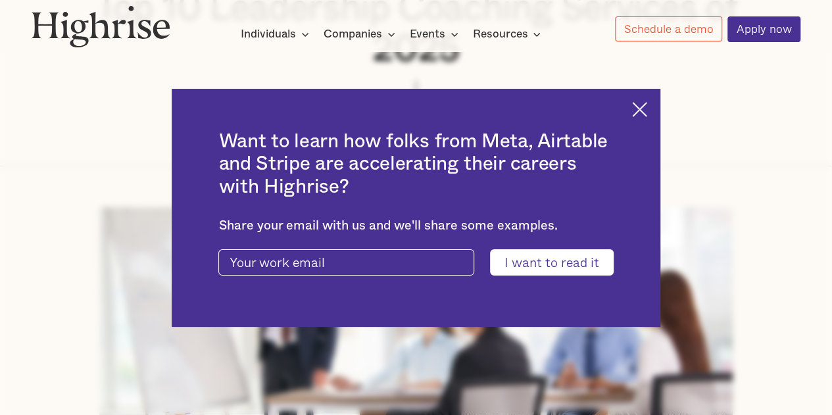  Describe the element at coordinates (416, 226) in the screenshot. I see `div: Share your email with us and we'll share some examples.` at that location.